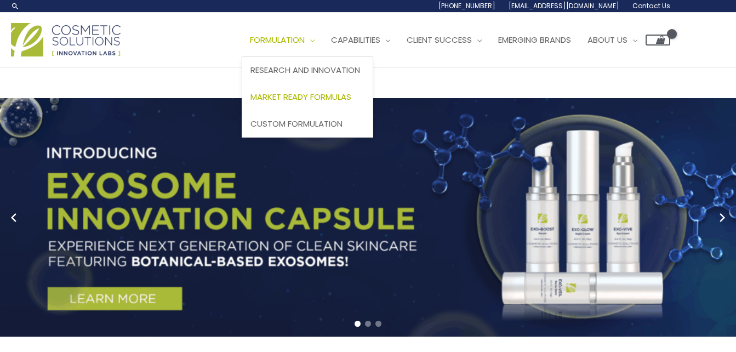 This screenshot has width=736, height=352. What do you see at coordinates (722, 218) in the screenshot?
I see `button: Next slide` at bounding box center [722, 218].